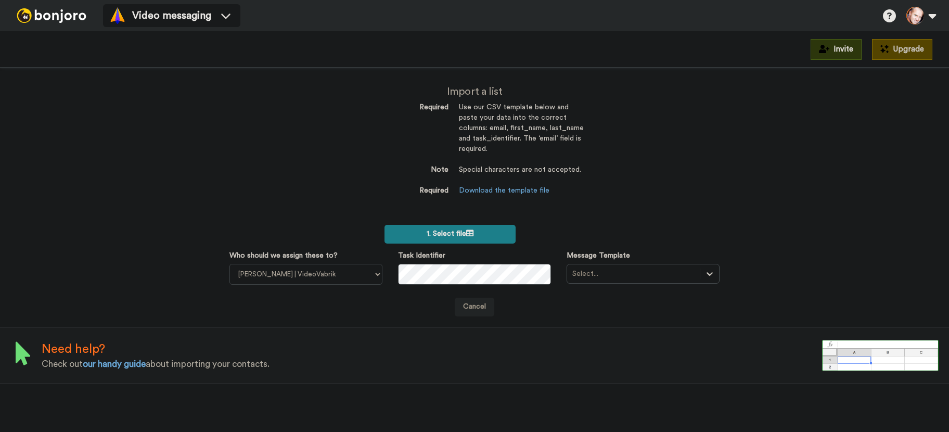 The image size is (949, 432). What do you see at coordinates (52, 16) in the screenshot?
I see `img: bj-logo-header-white.svg` at bounding box center [52, 16].